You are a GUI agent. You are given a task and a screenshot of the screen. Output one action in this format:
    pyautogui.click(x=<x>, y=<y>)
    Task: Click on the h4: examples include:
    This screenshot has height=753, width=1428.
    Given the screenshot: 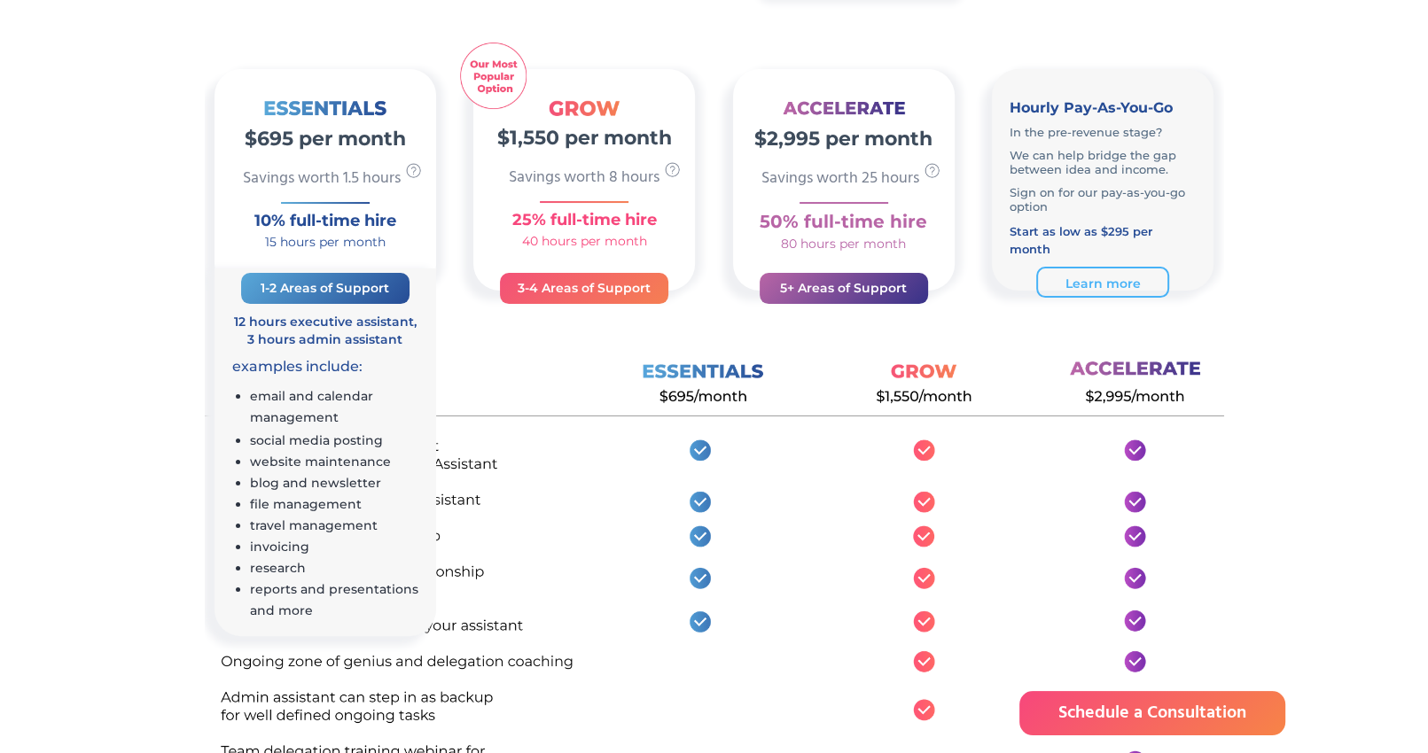 What is the action you would take?
    pyautogui.click(x=325, y=367)
    